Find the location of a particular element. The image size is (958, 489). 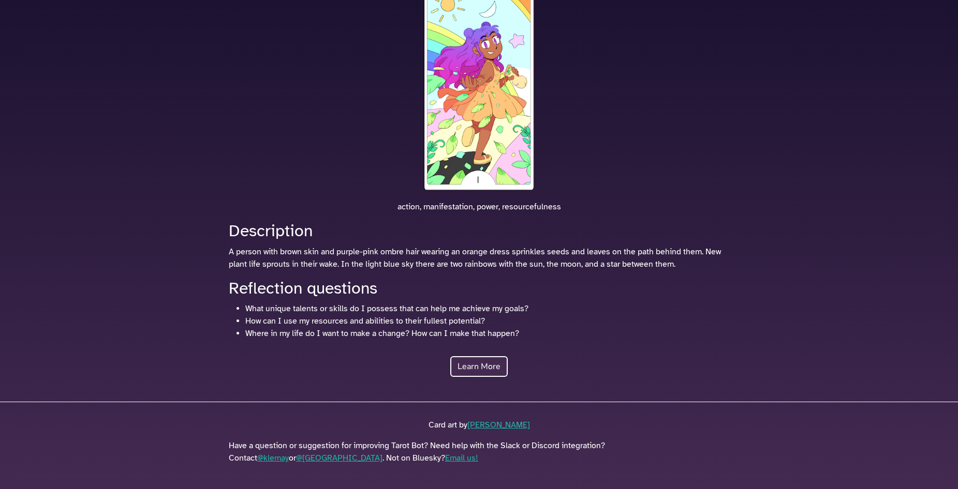

p: Card art by is located at coordinates (479, 425).